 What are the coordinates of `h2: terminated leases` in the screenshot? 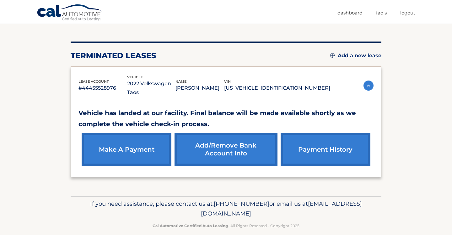 It's located at (113, 56).